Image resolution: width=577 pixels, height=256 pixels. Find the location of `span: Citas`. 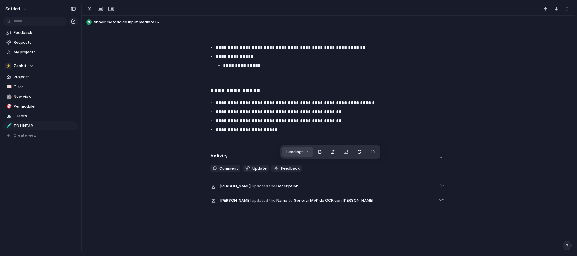

span: Citas is located at coordinates (45, 87).